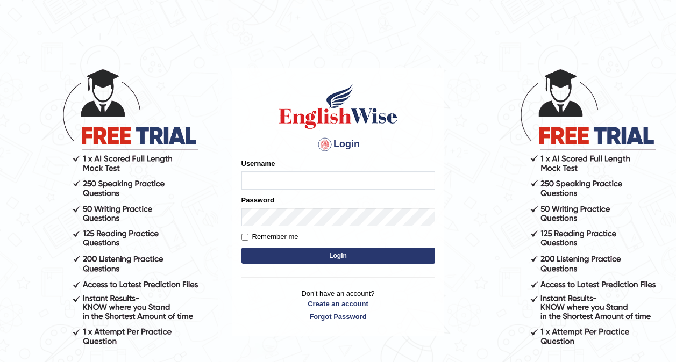  I want to click on a: Create an account, so click(338, 304).